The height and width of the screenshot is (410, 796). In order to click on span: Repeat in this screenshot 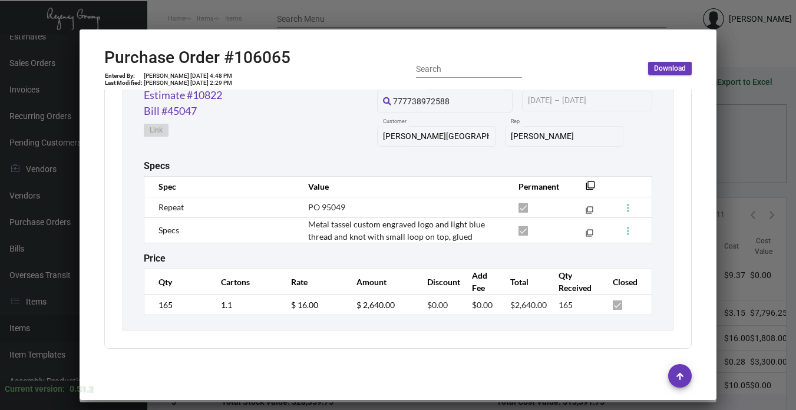, I will do `click(171, 207)`.